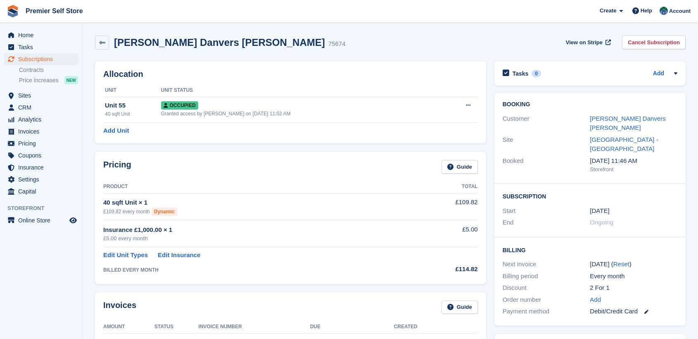  Describe the element at coordinates (43, 107) in the screenshot. I see `span: CRM` at that location.